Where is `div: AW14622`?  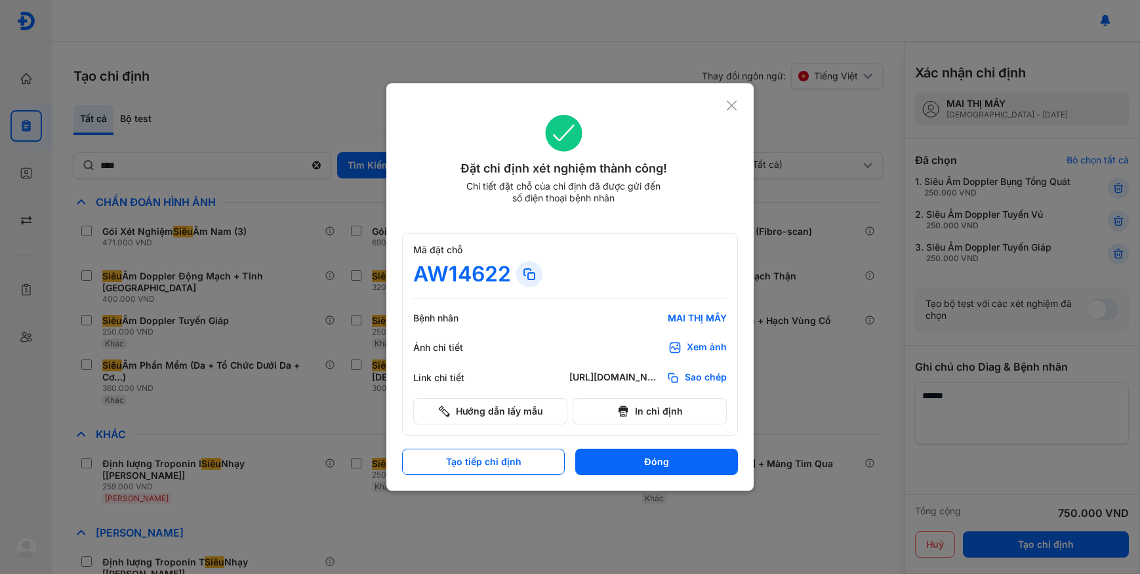
div: AW14622 is located at coordinates (462, 274).